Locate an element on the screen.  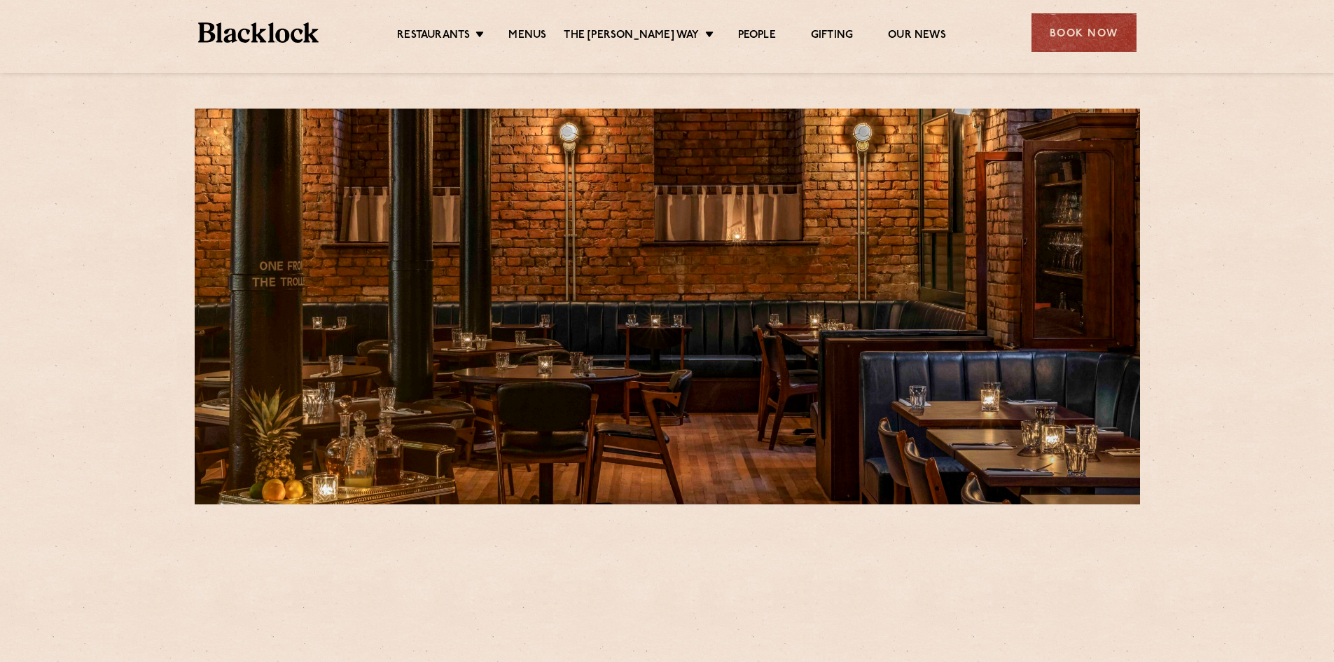
a: Gifting is located at coordinates (832, 36).